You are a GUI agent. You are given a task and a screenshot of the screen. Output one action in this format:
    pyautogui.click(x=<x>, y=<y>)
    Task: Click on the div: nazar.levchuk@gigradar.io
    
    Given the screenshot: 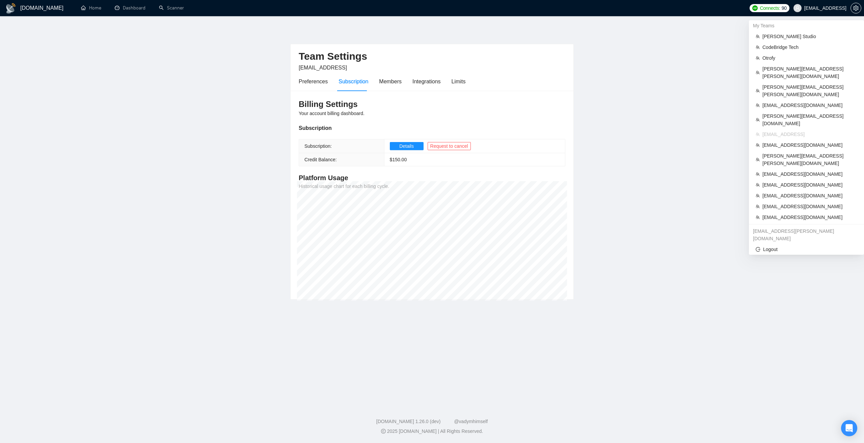 What is the action you would take?
    pyautogui.click(x=807, y=235)
    